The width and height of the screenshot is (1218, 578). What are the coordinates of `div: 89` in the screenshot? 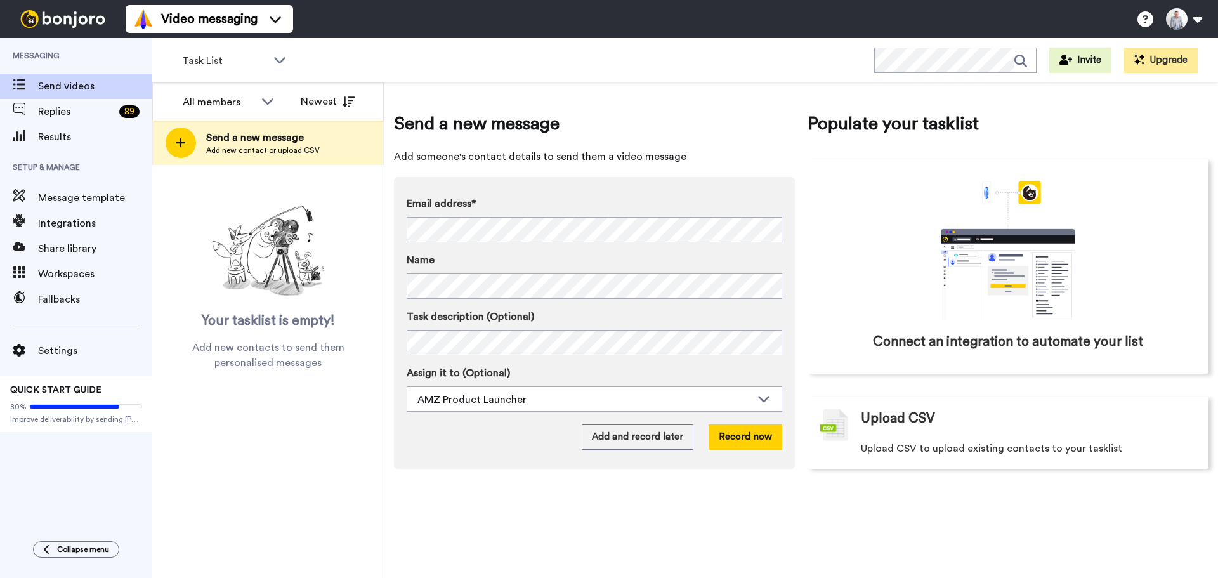 It's located at (129, 112).